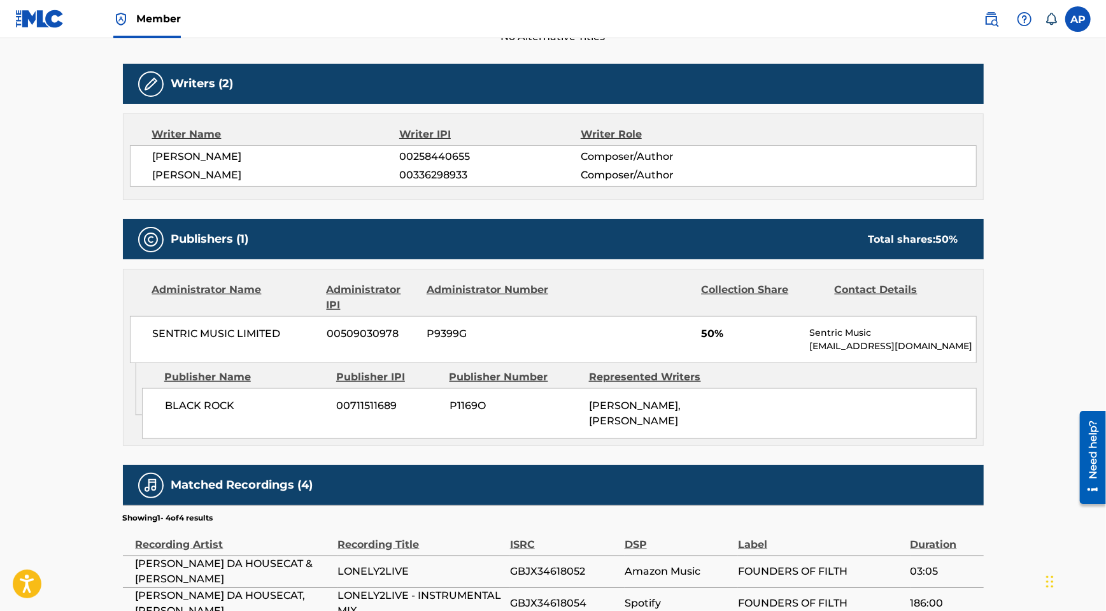  Describe the element at coordinates (421, 571) in the screenshot. I see `span: LONELY2LIVE` at that location.